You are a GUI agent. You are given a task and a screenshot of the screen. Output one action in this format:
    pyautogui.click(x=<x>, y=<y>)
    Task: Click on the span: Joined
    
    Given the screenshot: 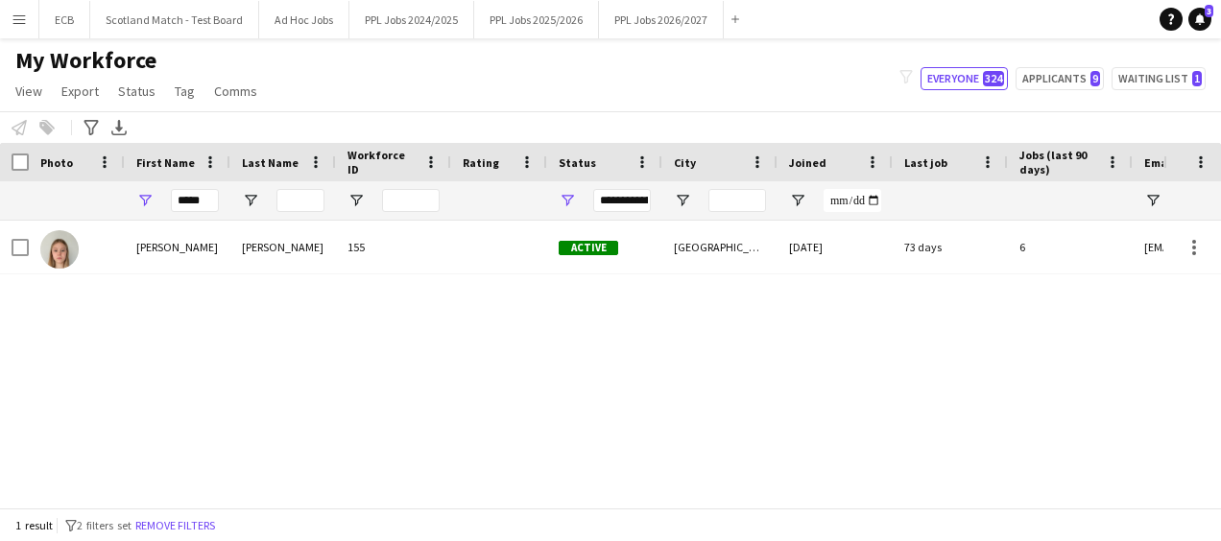 What is the action you would take?
    pyautogui.click(x=807, y=162)
    